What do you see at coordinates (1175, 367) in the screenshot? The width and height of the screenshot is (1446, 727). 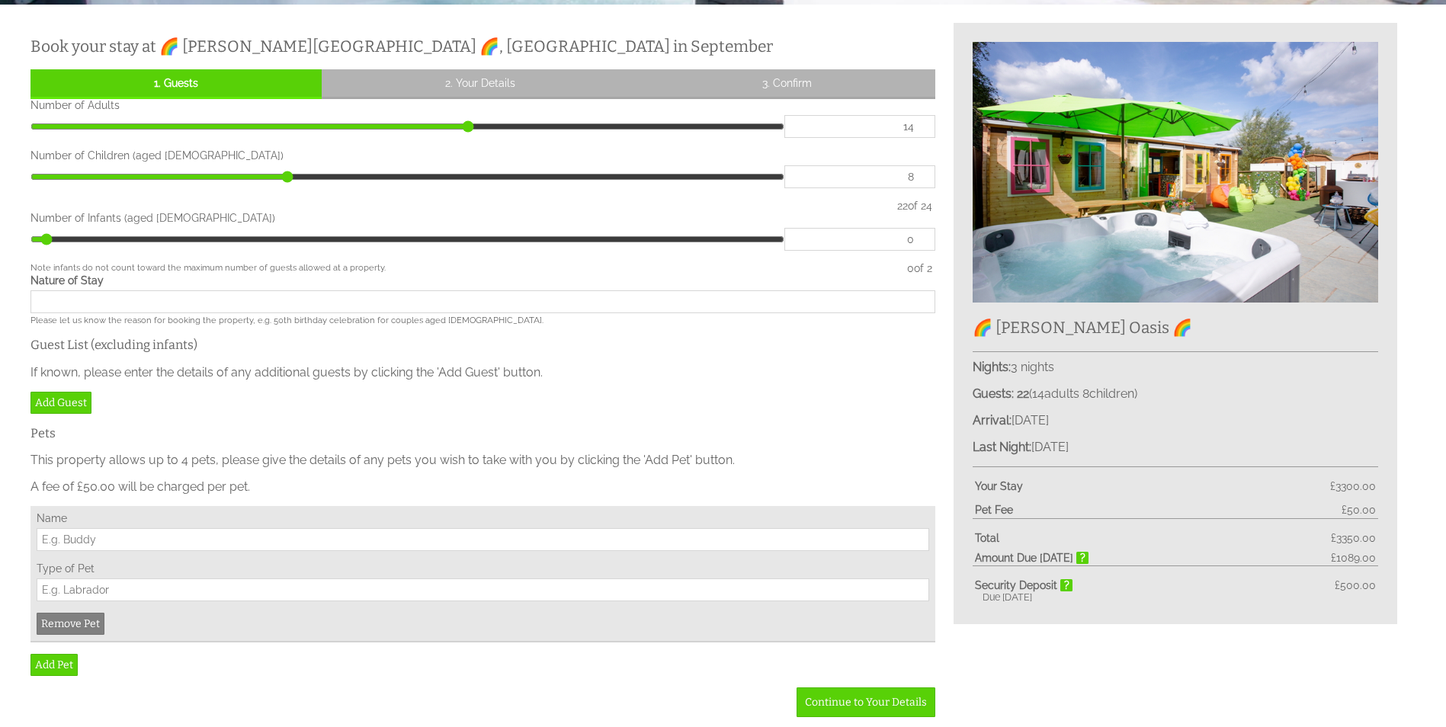 I see `p: 3 nights` at bounding box center [1175, 367].